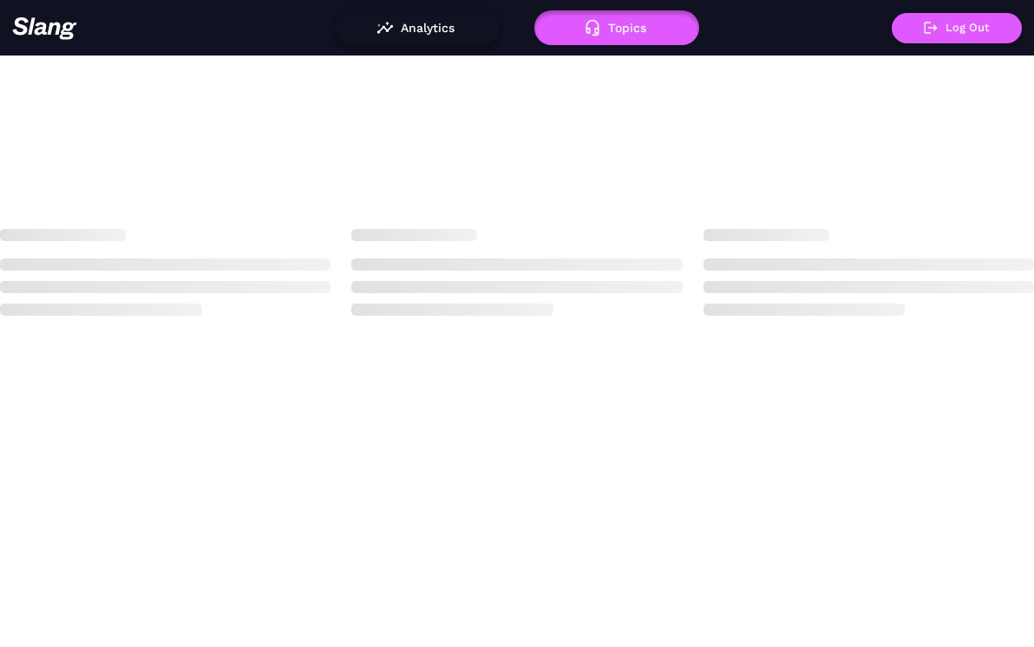 This screenshot has width=1034, height=647. I want to click on a: Analytics, so click(417, 27).